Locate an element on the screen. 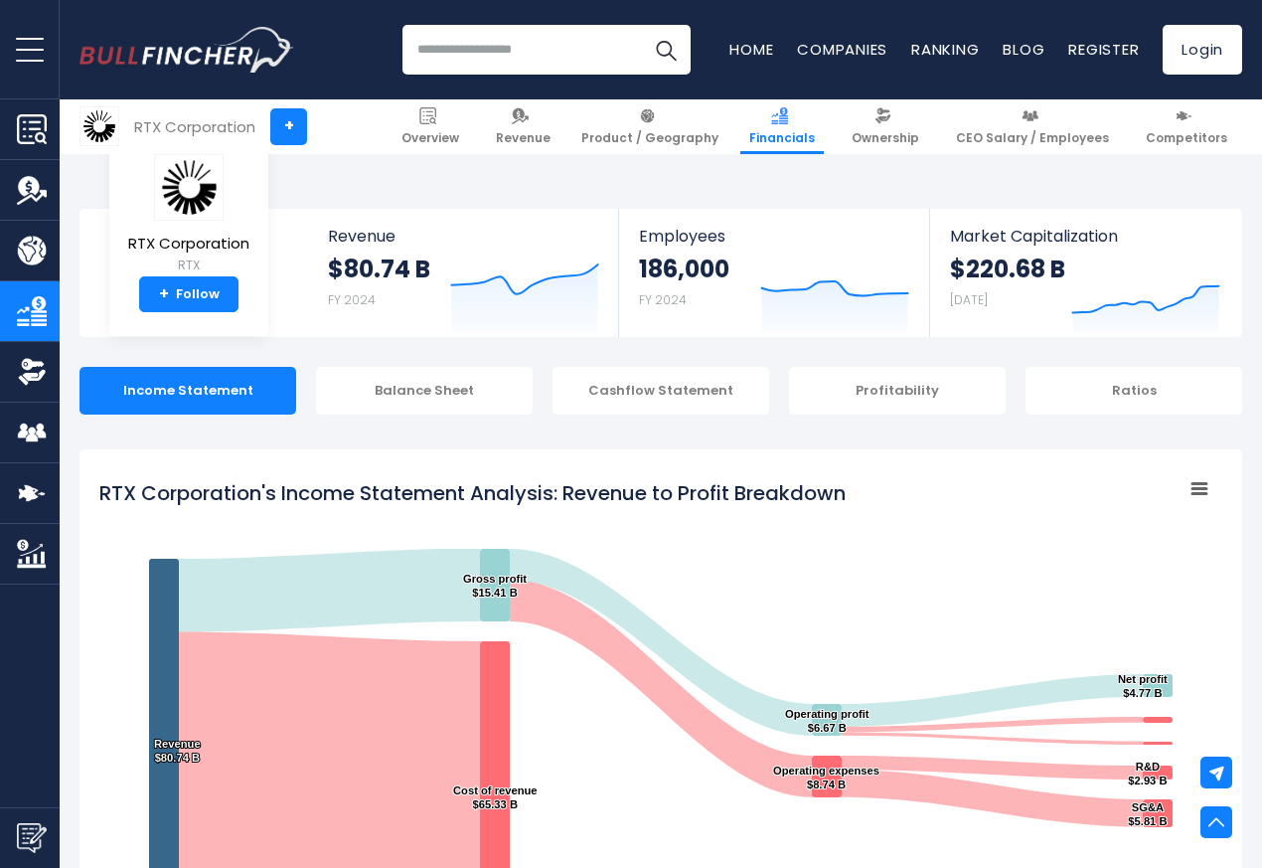  a: Ownership is located at coordinates (886, 126).